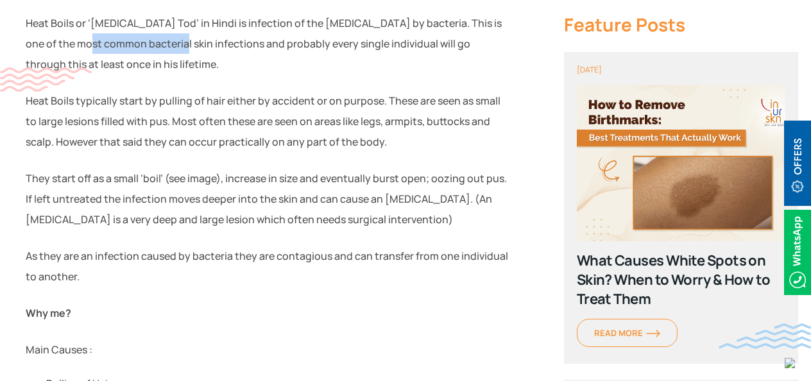 This screenshot has height=381, width=811. What do you see at coordinates (765, 336) in the screenshot?
I see `img: bluewave` at bounding box center [765, 336].